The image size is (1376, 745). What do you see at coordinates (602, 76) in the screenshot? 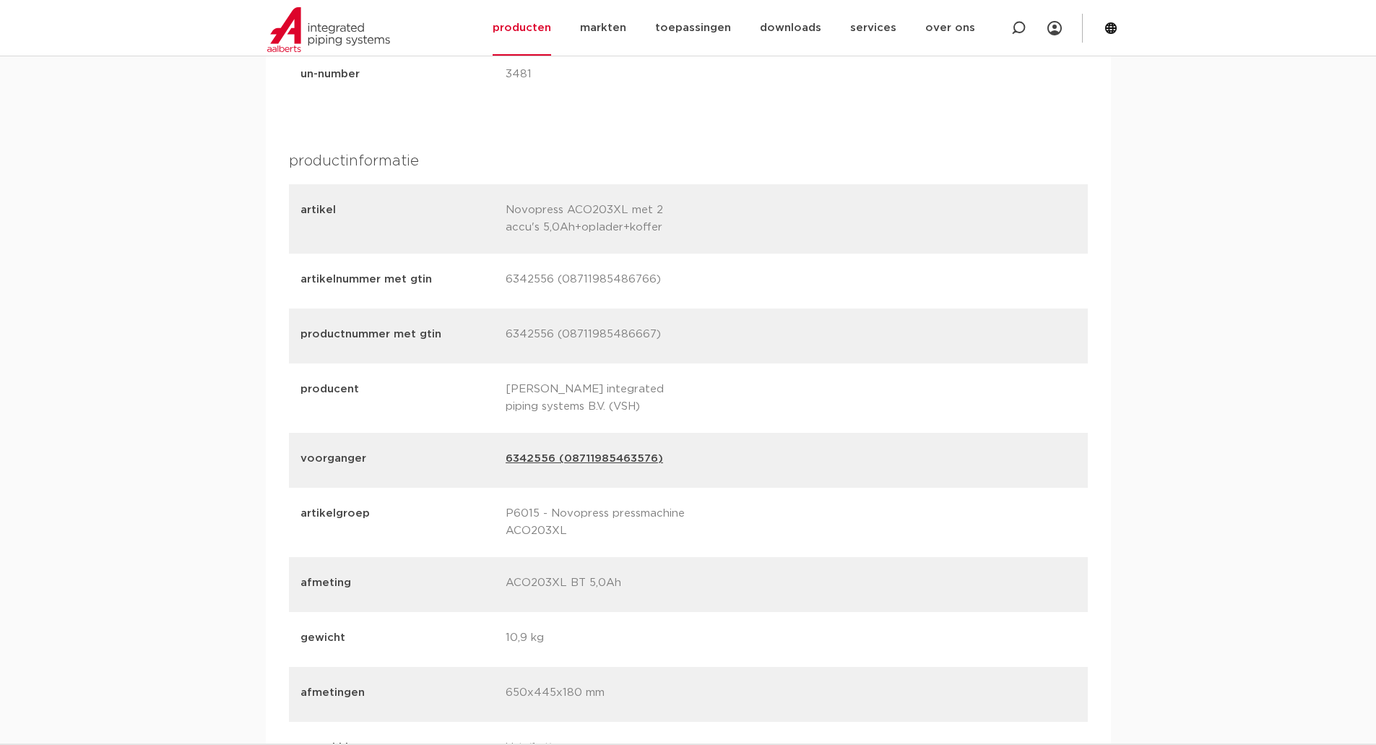
I see `p: 3481` at bounding box center [602, 76].